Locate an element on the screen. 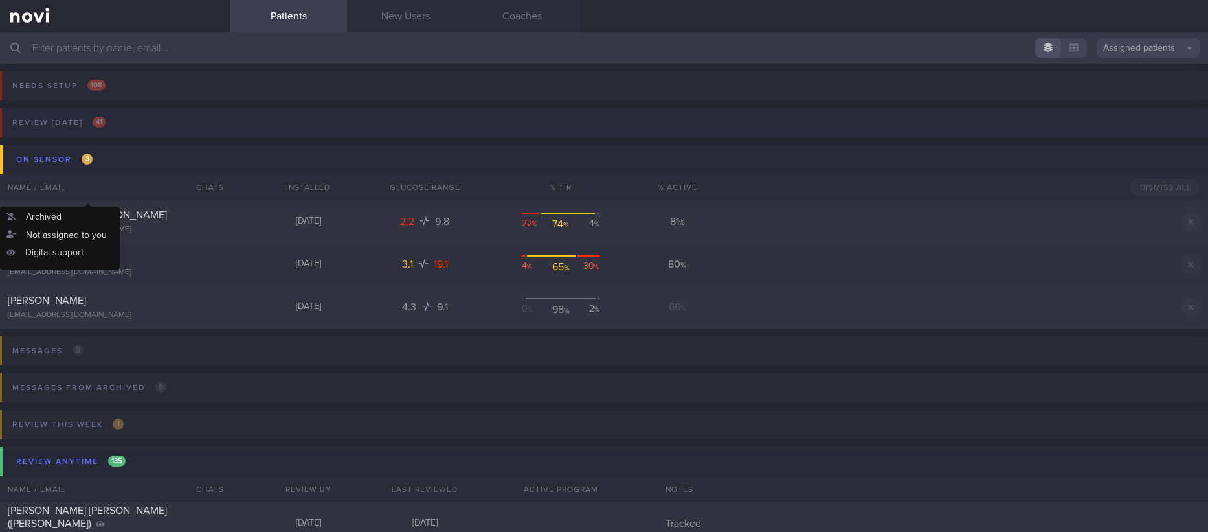  div: On sensor is located at coordinates (54, 159).